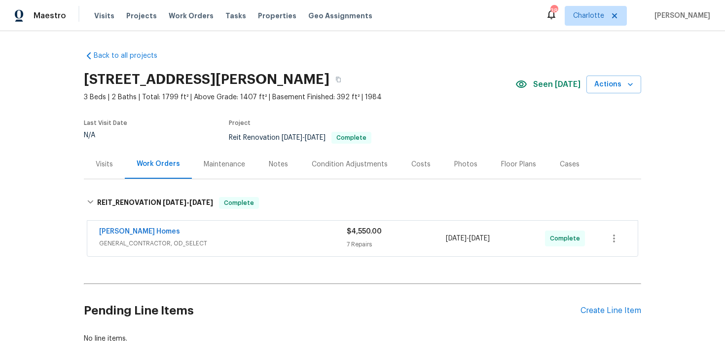  I want to click on a: Back to all projects, so click(131, 56).